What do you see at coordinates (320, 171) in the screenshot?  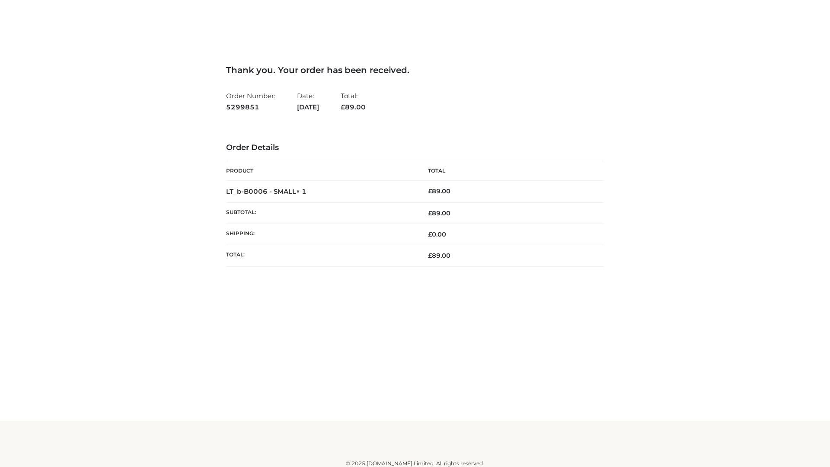 I see `th: Product` at bounding box center [320, 171].